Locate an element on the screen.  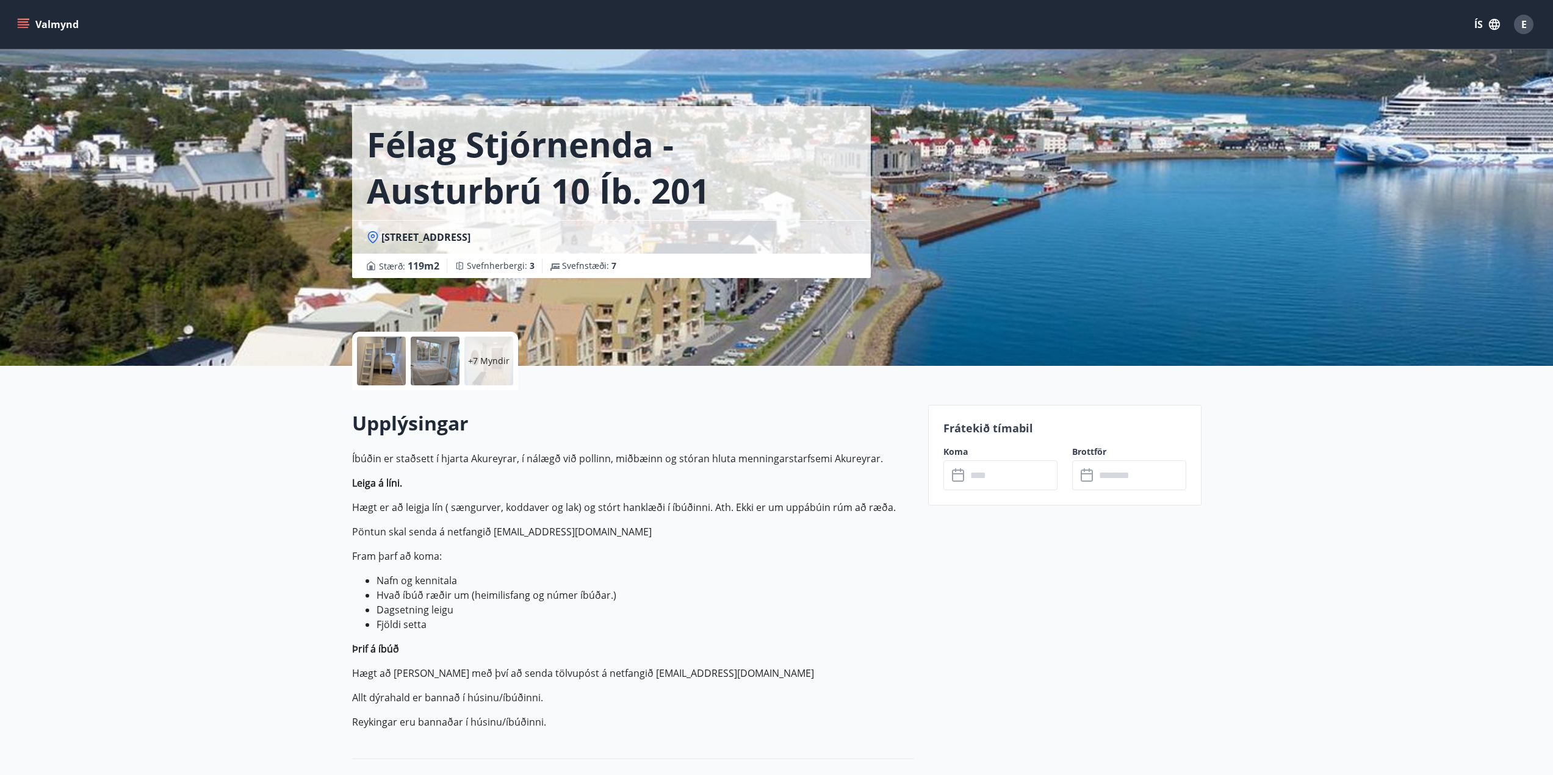
span: Svefnherbergi : is located at coordinates (500, 266).